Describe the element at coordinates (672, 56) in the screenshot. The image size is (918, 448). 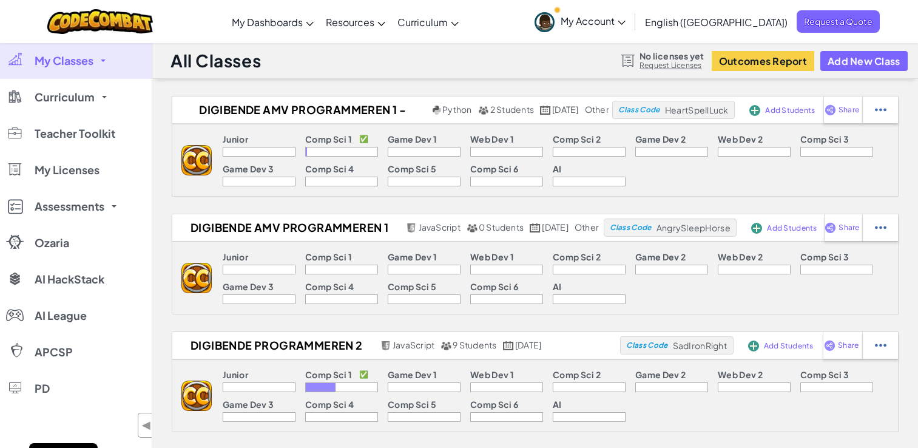
I see `span: No licenses yet` at that location.